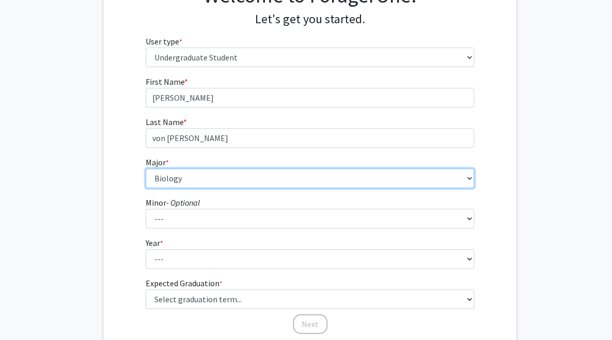 Image resolution: width=612 pixels, height=340 pixels. What do you see at coordinates (172, 202) in the screenshot?
I see `label: Minor` at bounding box center [172, 202].